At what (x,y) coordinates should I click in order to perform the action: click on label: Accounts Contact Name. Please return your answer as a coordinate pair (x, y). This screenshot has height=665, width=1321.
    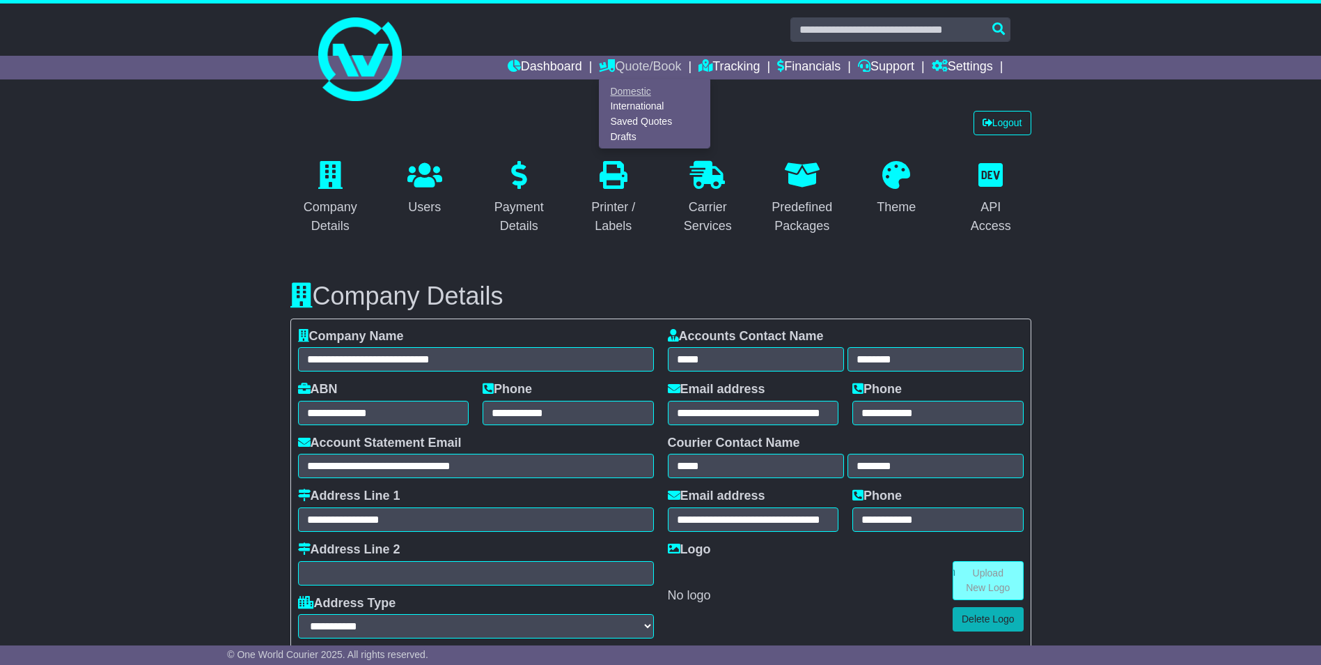
    Looking at the image, I should click on (746, 336).